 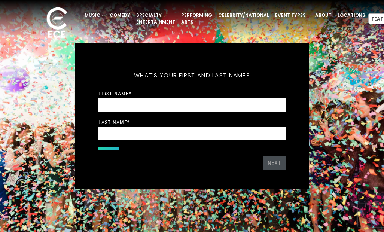 I want to click on a: Celebrity/National, so click(x=244, y=15).